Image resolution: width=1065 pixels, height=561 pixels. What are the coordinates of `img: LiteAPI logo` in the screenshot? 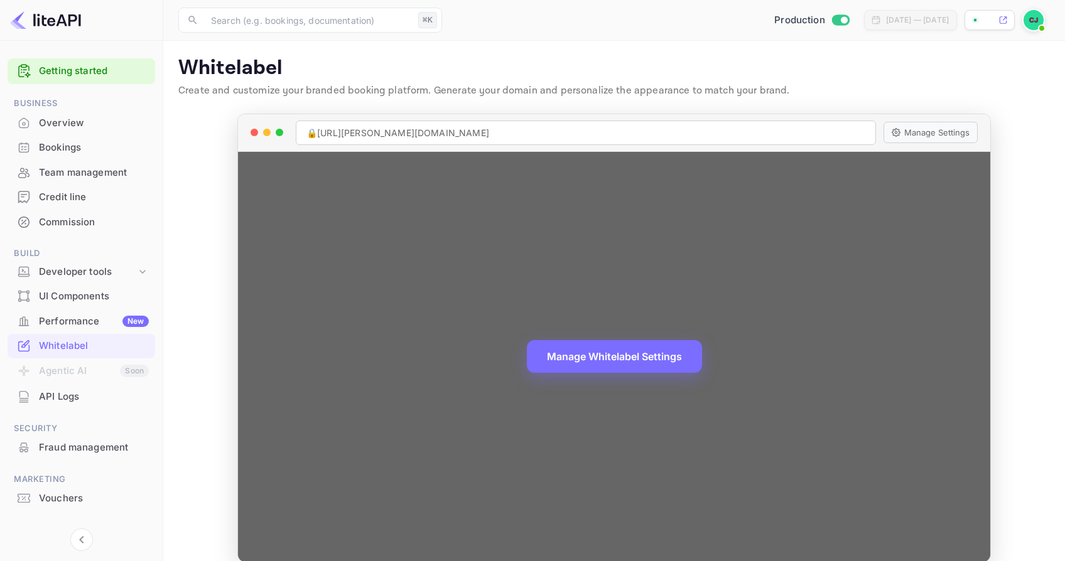 It's located at (45, 20).